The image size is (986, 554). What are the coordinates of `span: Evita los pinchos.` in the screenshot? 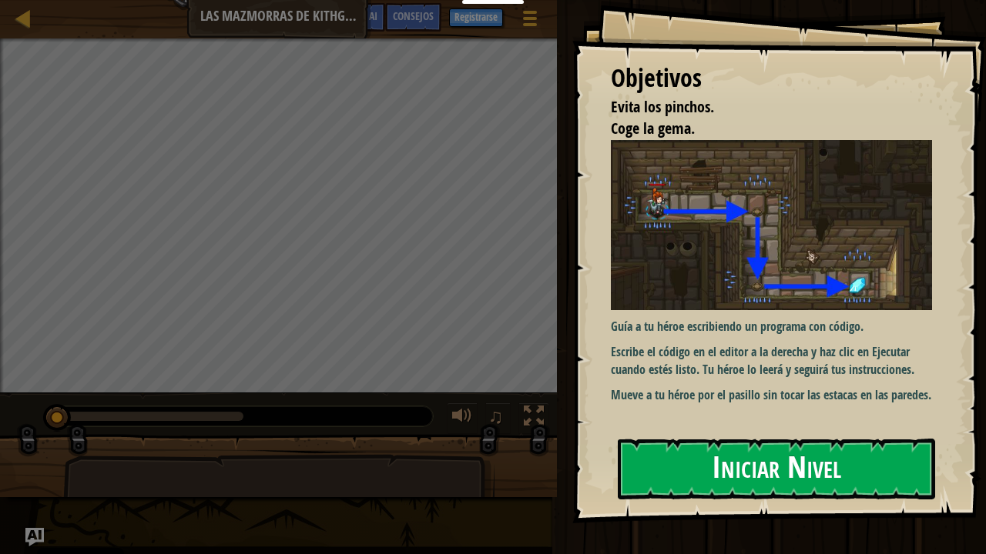 It's located at (662, 106).